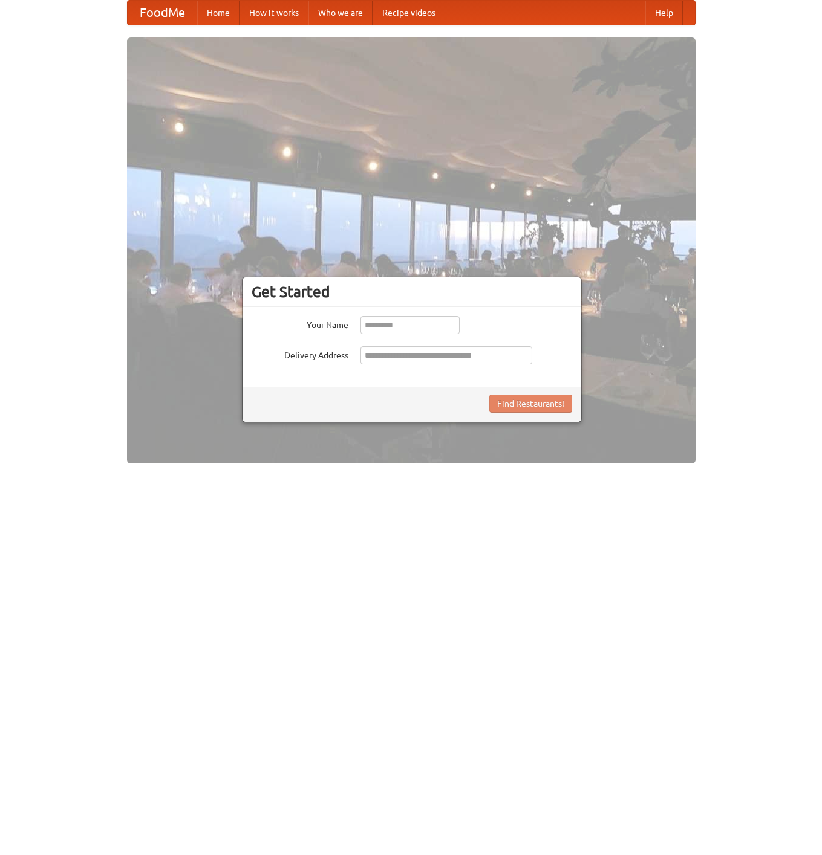  Describe the element at coordinates (162, 13) in the screenshot. I see `a: FoodMe` at that location.